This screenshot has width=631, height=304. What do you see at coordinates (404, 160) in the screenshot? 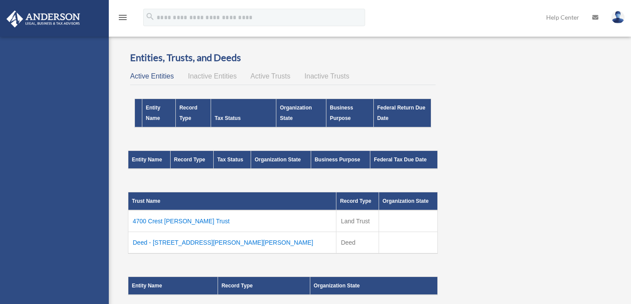
I see `th: Federal Tax Due Date` at bounding box center [404, 160].